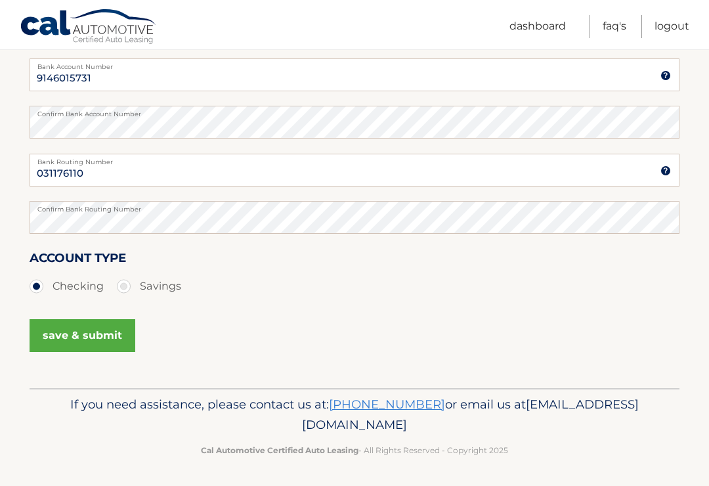 This screenshot has width=709, height=486. What do you see at coordinates (355, 450) in the screenshot?
I see `p: - All Rights Reserved - Copyright 2025` at bounding box center [355, 450].